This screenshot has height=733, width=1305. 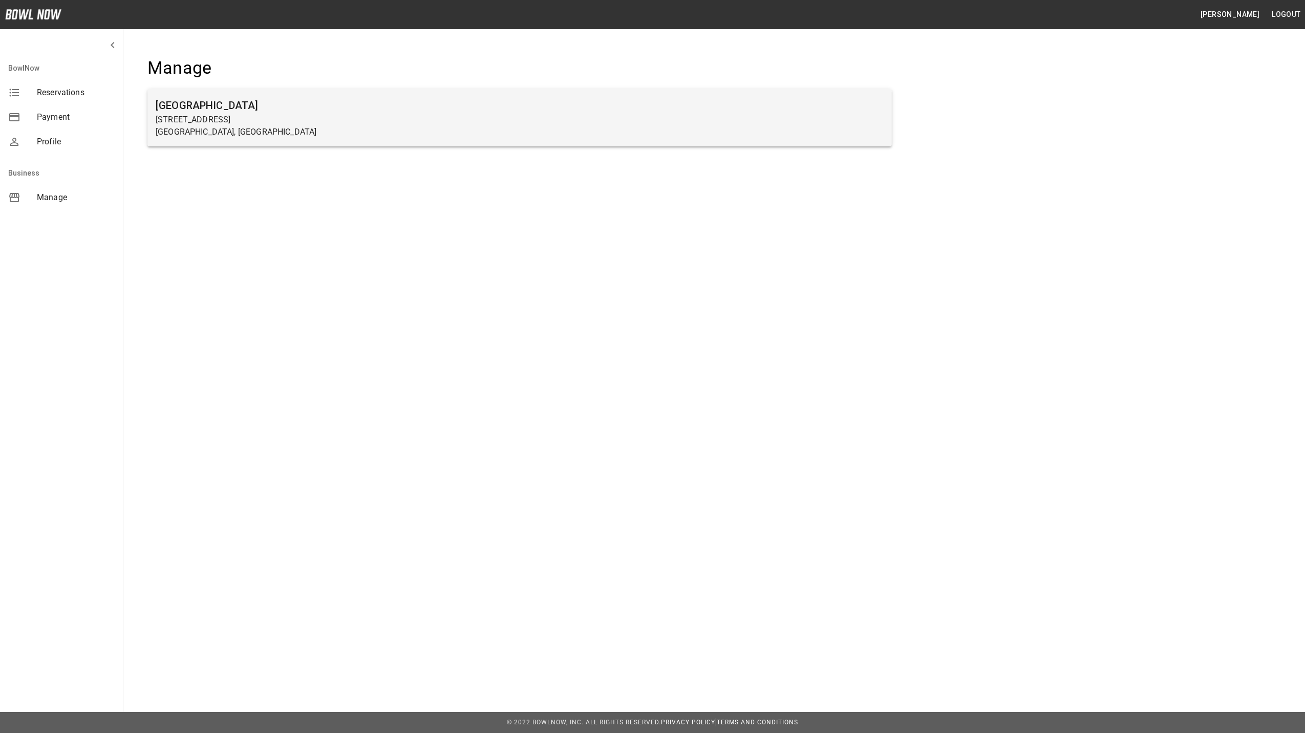 I want to click on span: Manage, so click(x=76, y=198).